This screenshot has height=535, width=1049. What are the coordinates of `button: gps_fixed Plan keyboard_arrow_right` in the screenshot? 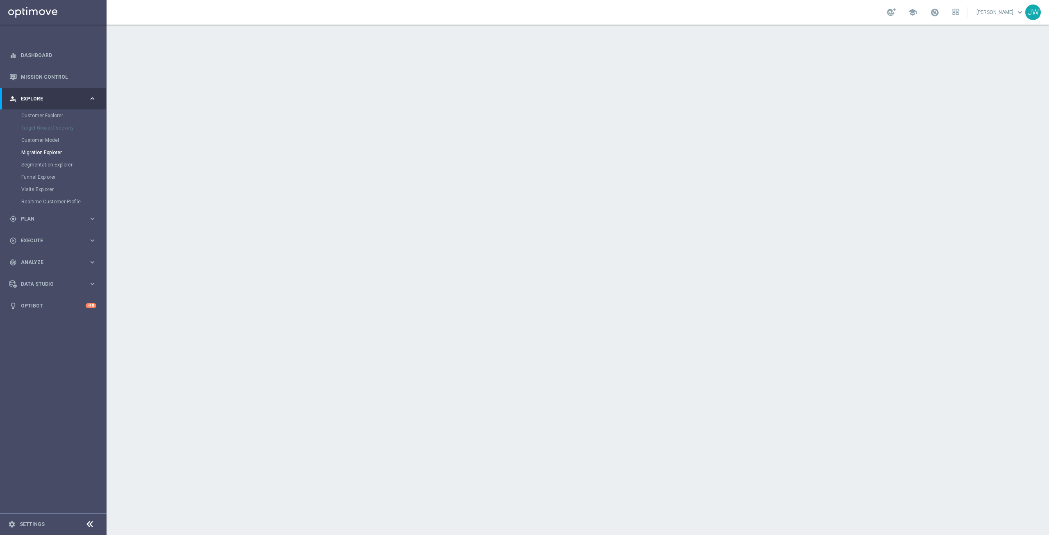 It's located at (53, 219).